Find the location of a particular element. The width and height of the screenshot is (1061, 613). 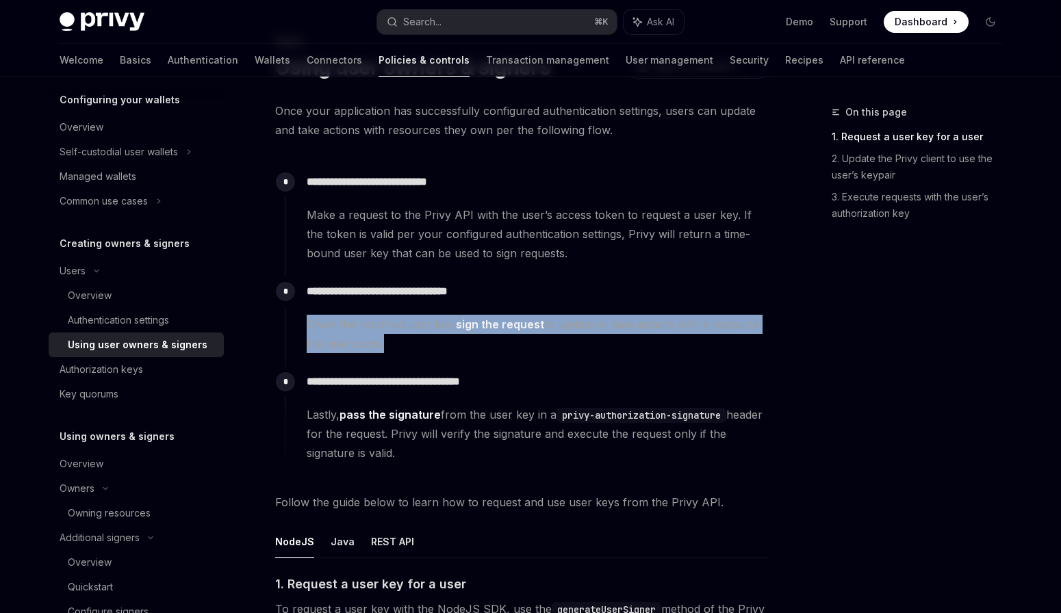

a: Demo is located at coordinates (799, 22).